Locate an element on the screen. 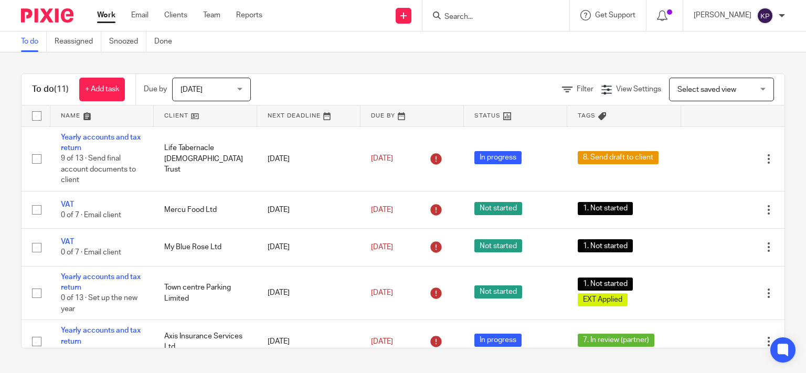 Image resolution: width=806 pixels, height=373 pixels. span: EXT Applied is located at coordinates (602, 299).